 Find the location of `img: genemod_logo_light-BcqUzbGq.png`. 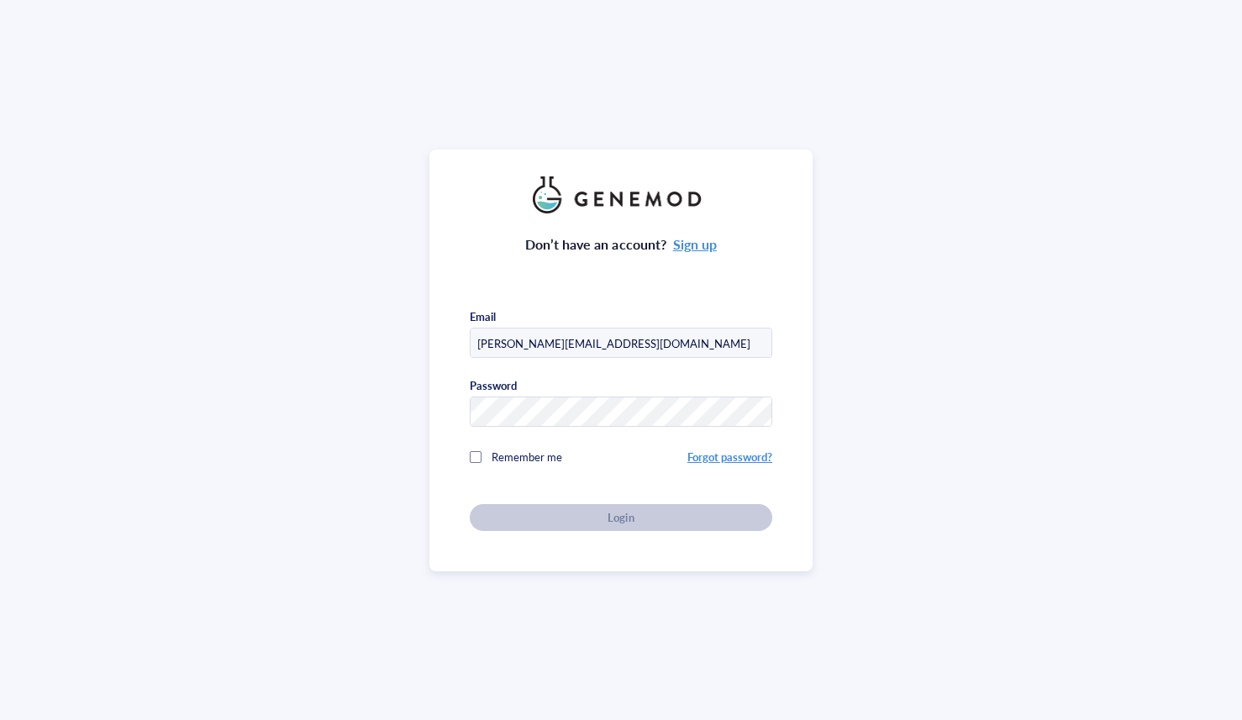

img: genemod_logo_light-BcqUzbGq.png is located at coordinates (621, 195).